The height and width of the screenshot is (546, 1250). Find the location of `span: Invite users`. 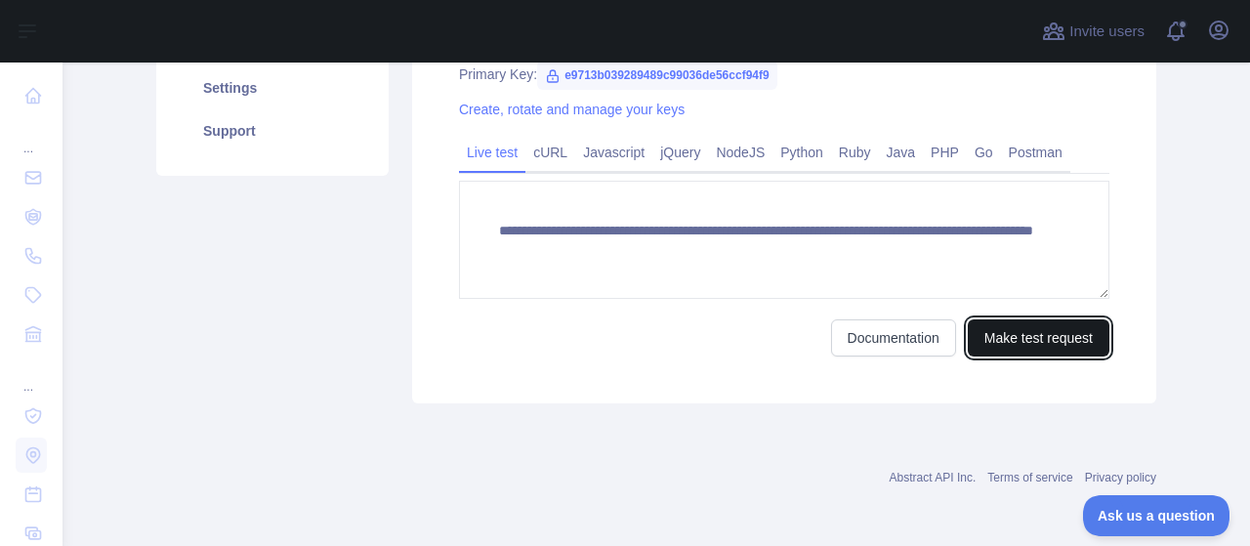

span: Invite users is located at coordinates (1106, 31).